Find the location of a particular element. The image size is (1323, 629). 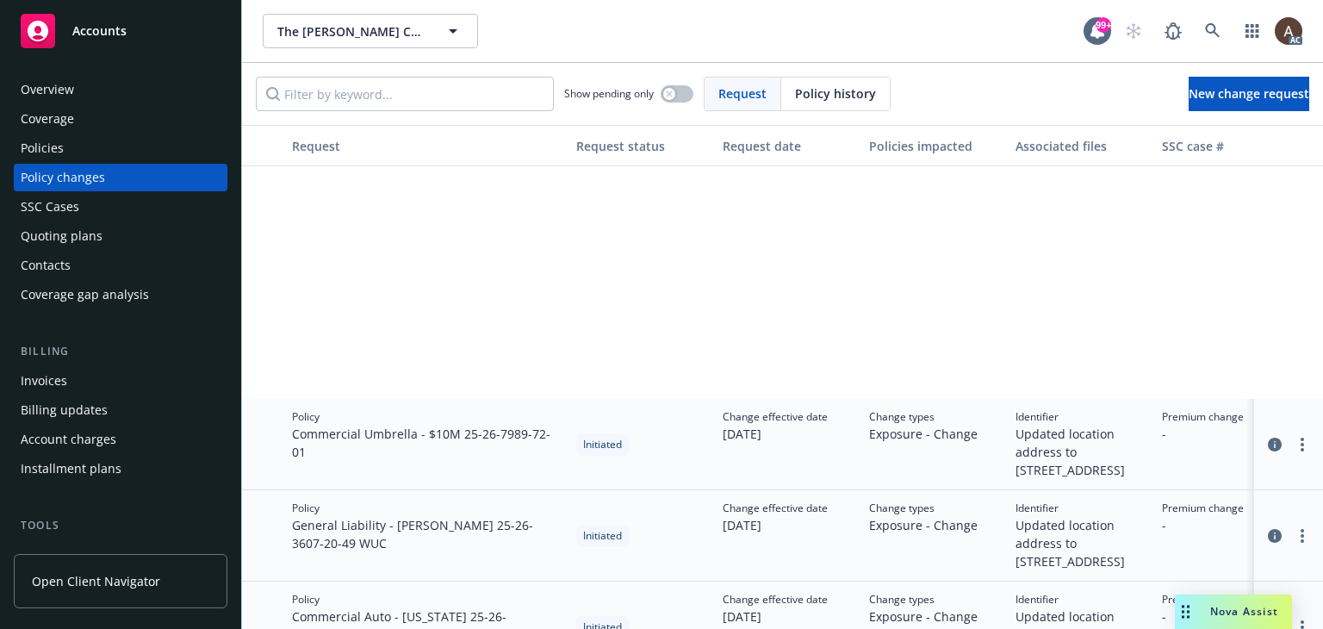

span: Nova Assist is located at coordinates (1244, 611).